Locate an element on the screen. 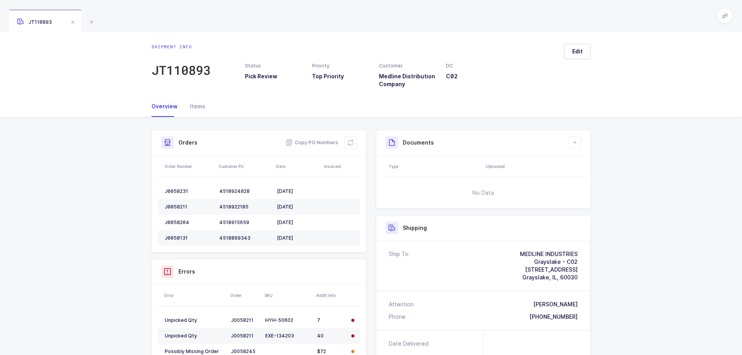  div: Uploaded is located at coordinates (533, 166).